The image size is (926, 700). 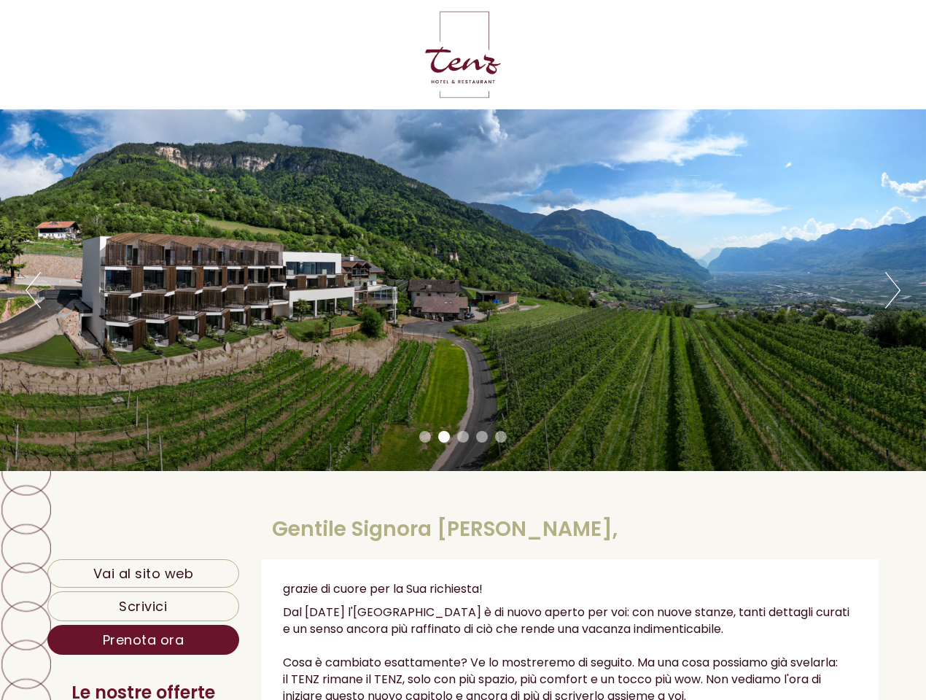 What do you see at coordinates (33, 290) in the screenshot?
I see `button: Previous` at bounding box center [33, 290].